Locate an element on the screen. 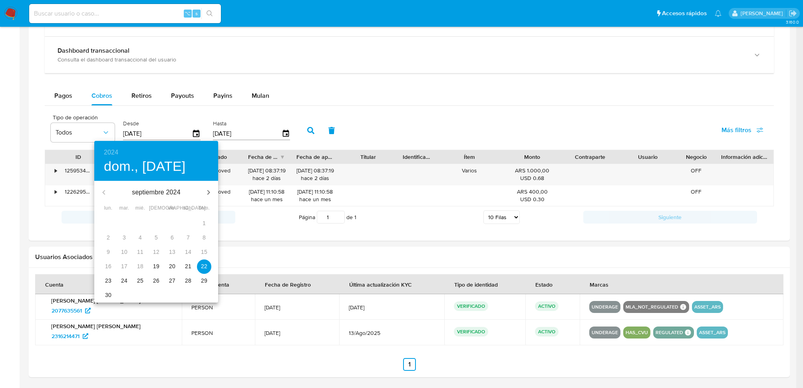 The image size is (803, 388). h6: 2024 is located at coordinates (111, 153).